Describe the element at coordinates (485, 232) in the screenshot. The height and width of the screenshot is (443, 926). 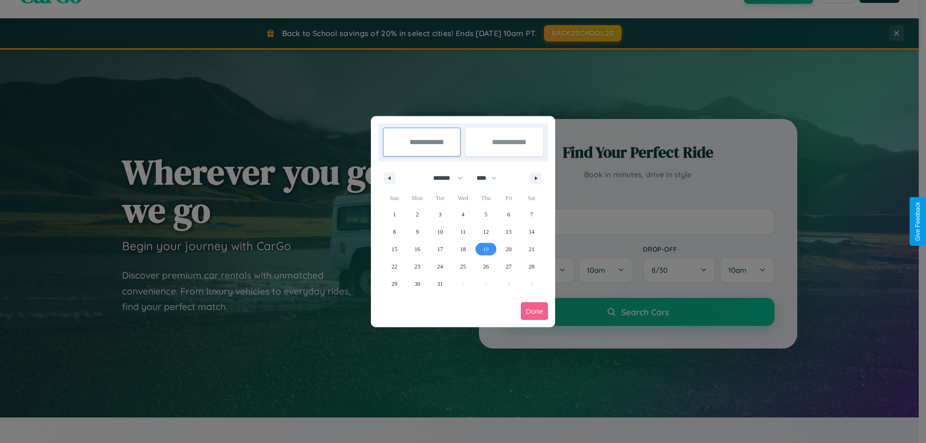
I see `button: 12` at that location.